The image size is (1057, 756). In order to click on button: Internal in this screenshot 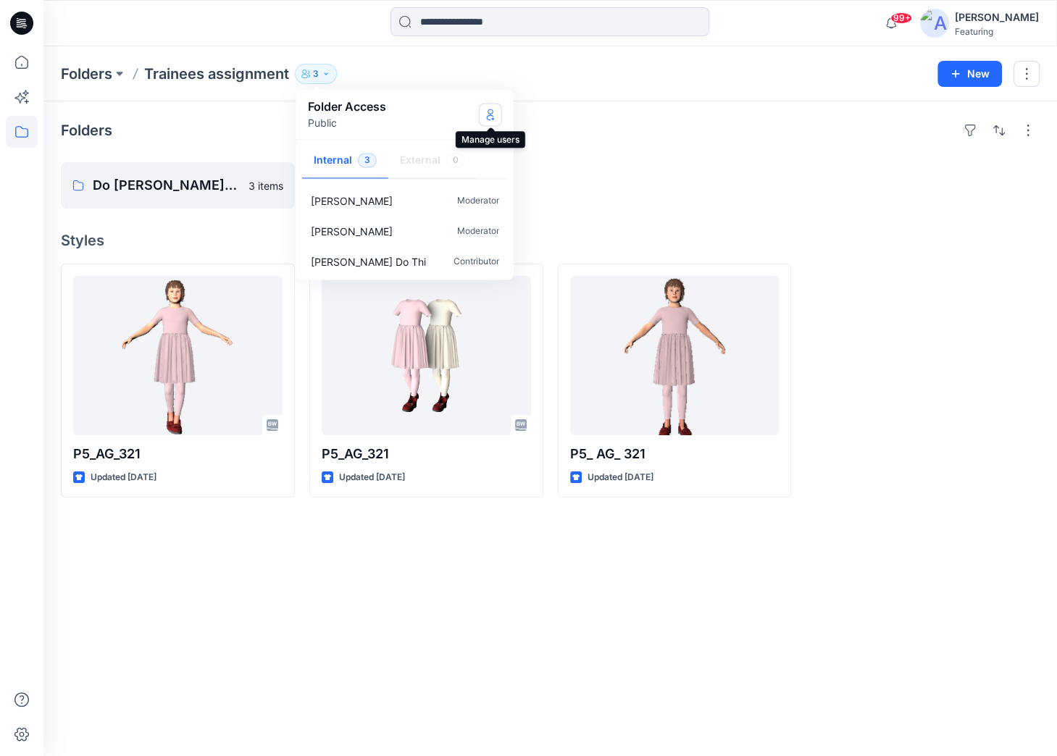, I will do `click(345, 161)`.